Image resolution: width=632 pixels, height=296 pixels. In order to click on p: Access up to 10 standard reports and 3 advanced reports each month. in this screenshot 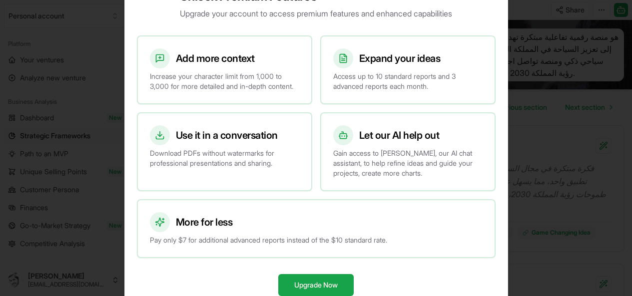, I will do `click(407, 81)`.